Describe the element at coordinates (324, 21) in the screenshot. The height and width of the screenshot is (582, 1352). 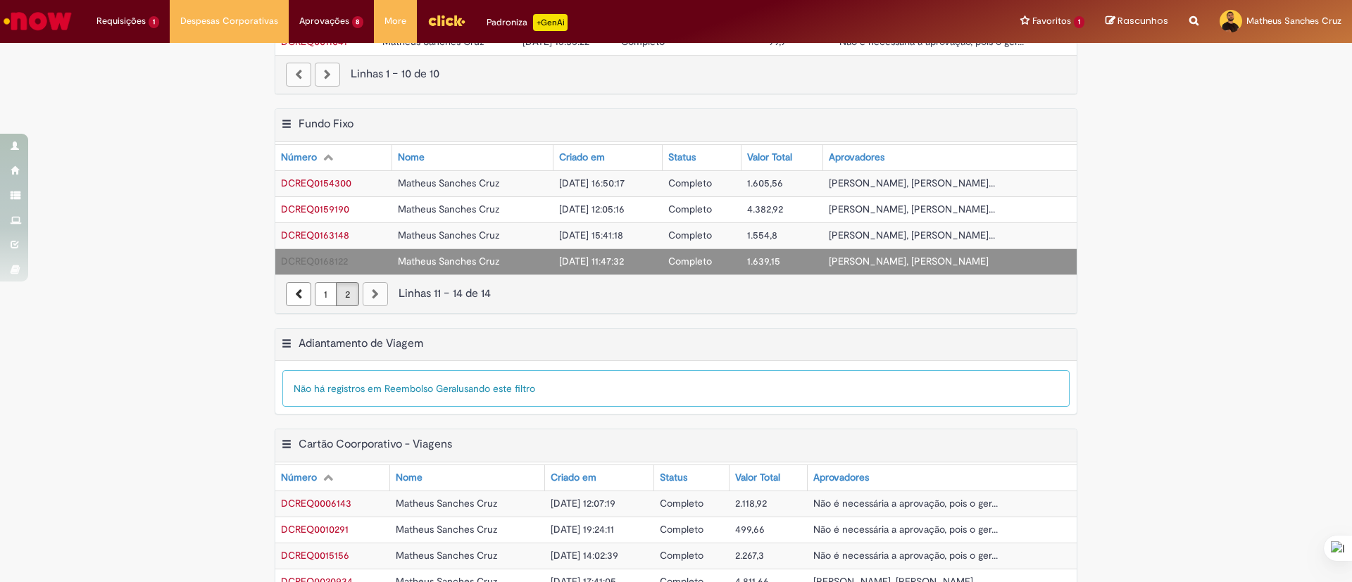
I see `span: Aprovações` at that location.